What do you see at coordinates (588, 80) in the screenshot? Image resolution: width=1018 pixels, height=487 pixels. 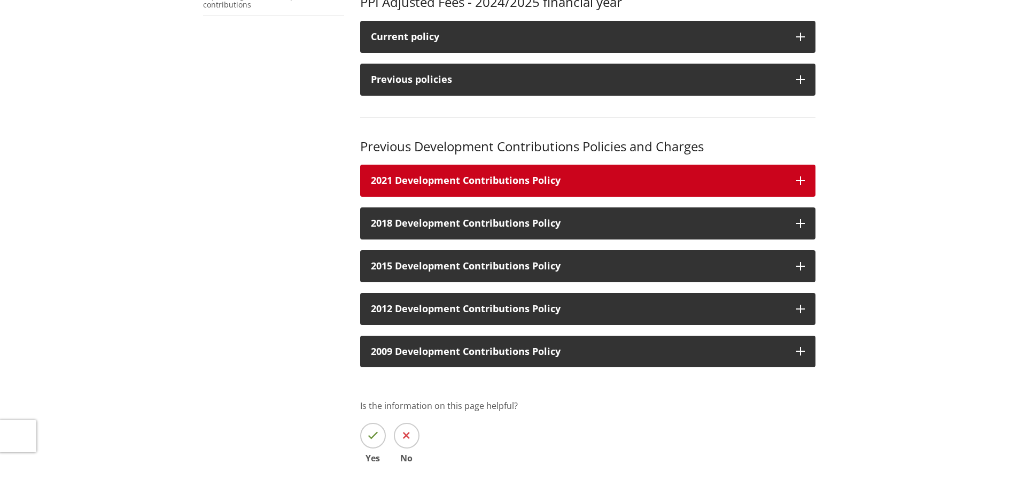 I see `button: Previous policies` at bounding box center [588, 80].